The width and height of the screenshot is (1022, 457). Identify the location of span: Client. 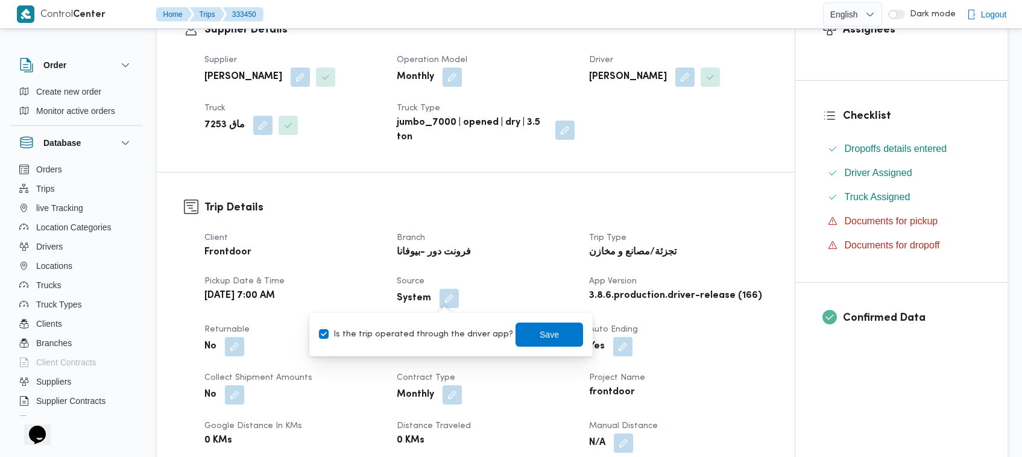
(216, 238).